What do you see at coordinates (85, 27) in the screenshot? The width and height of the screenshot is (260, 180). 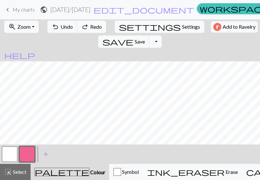 I see `span: redo` at bounding box center [85, 27].